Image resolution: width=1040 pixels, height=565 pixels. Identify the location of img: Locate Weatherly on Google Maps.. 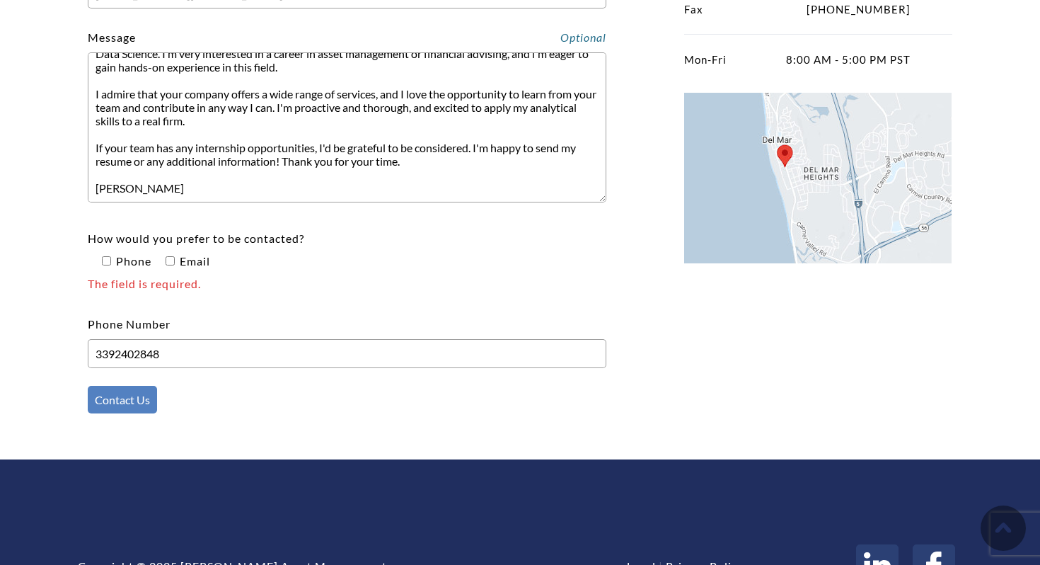
(818, 178).